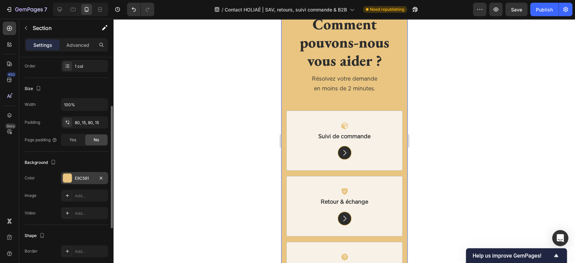 The width and height of the screenshot is (575, 263). What do you see at coordinates (545, 9) in the screenshot?
I see `div: Publish` at bounding box center [545, 9].